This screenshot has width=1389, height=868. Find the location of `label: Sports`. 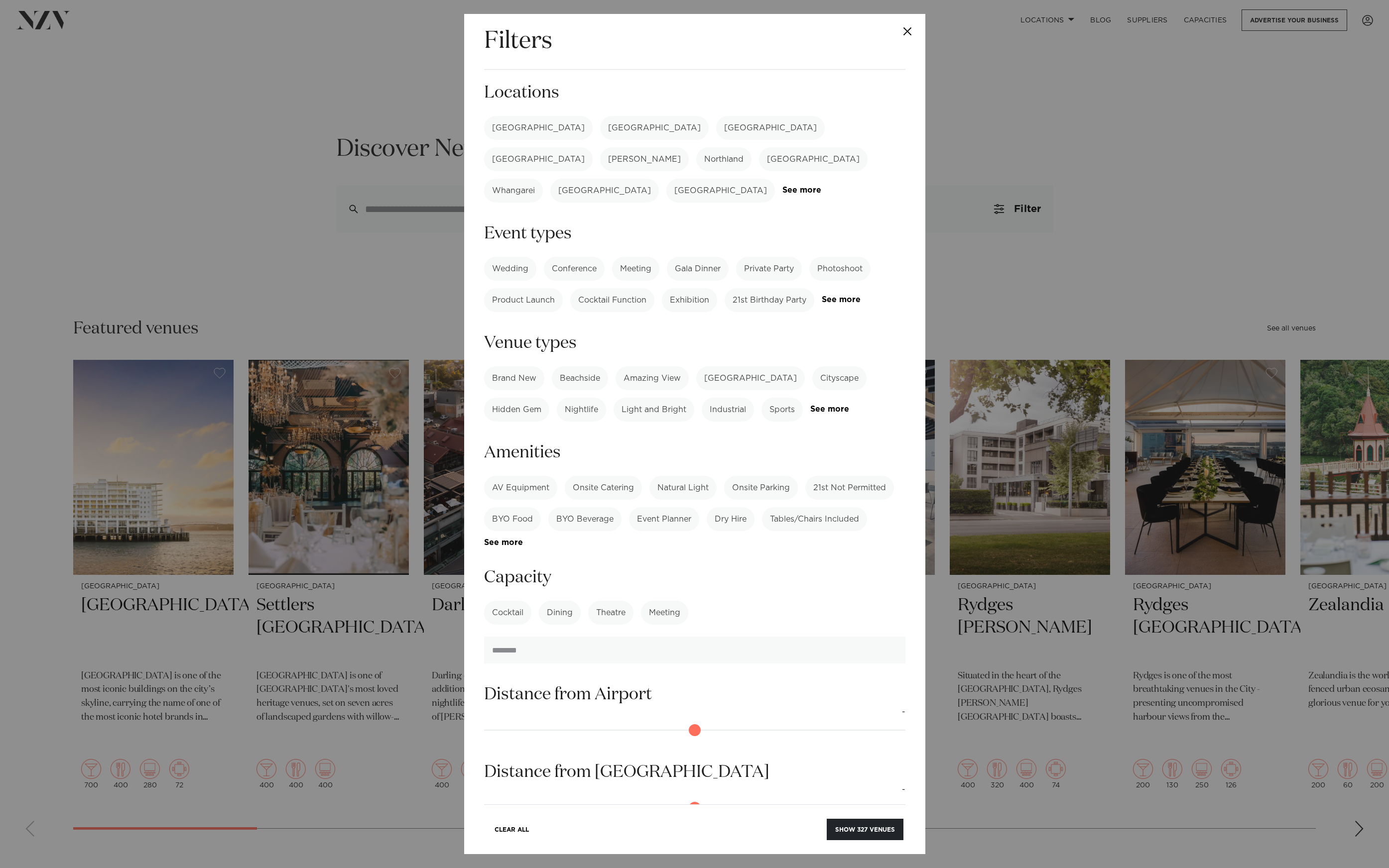

label: Sports is located at coordinates (782, 409).